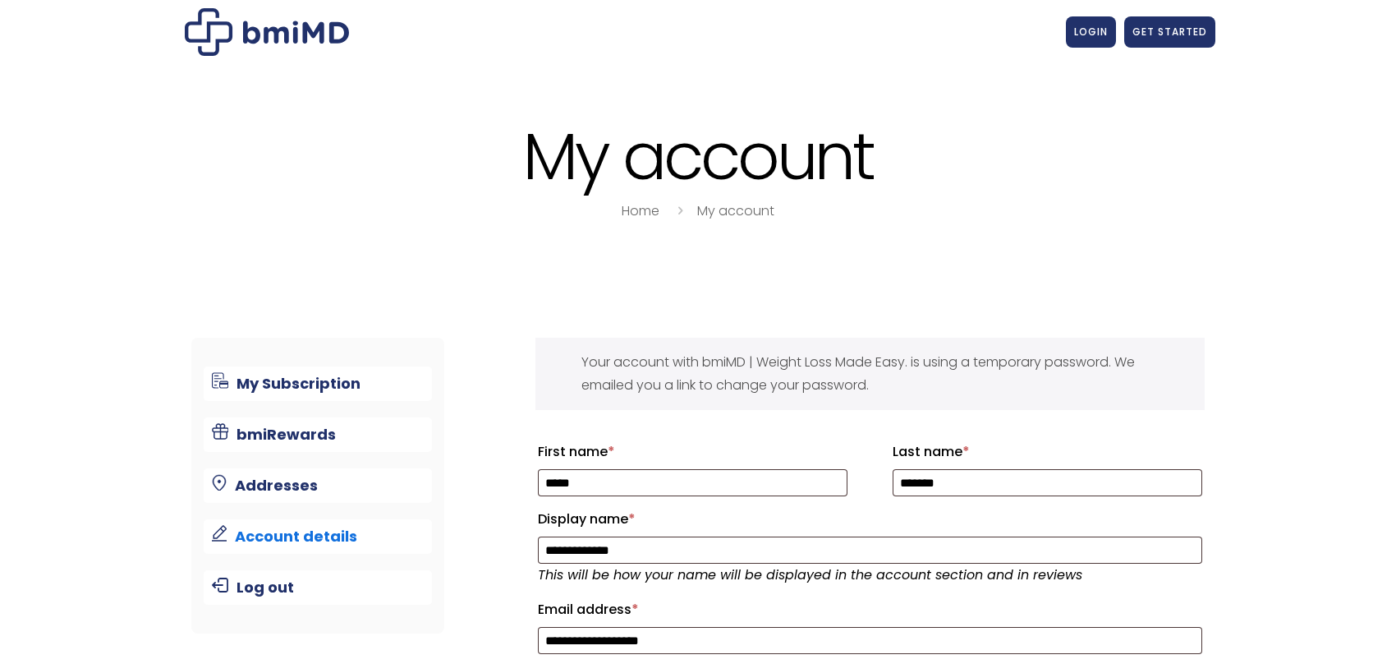 This screenshot has width=1396, height=664. Describe the element at coordinates (692, 452) in the screenshot. I see `label: First name` at that location.